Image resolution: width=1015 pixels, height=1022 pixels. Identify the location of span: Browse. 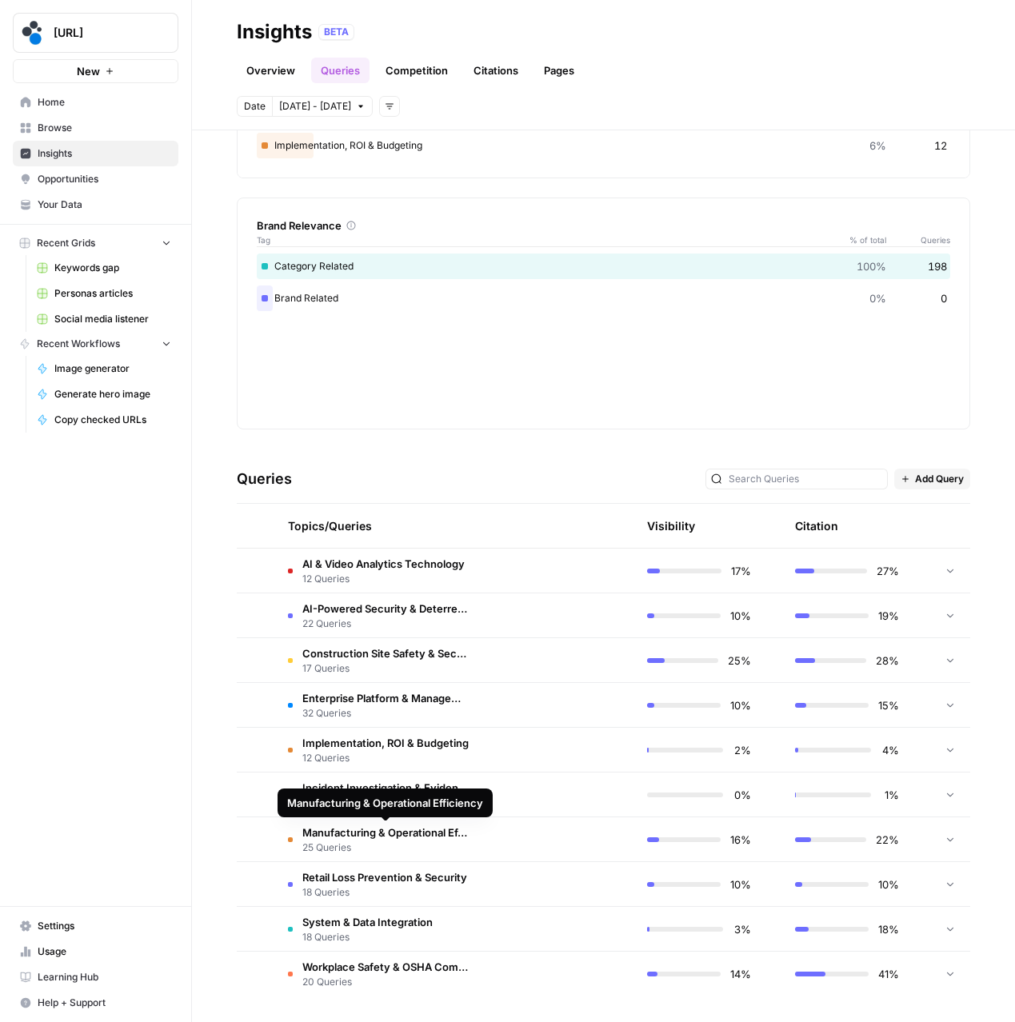
(104, 128).